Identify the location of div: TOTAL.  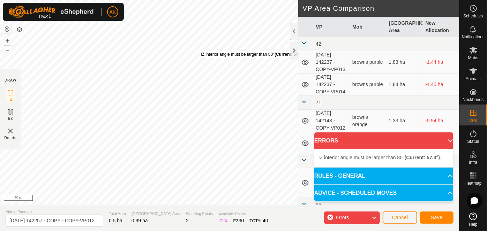
(259, 221).